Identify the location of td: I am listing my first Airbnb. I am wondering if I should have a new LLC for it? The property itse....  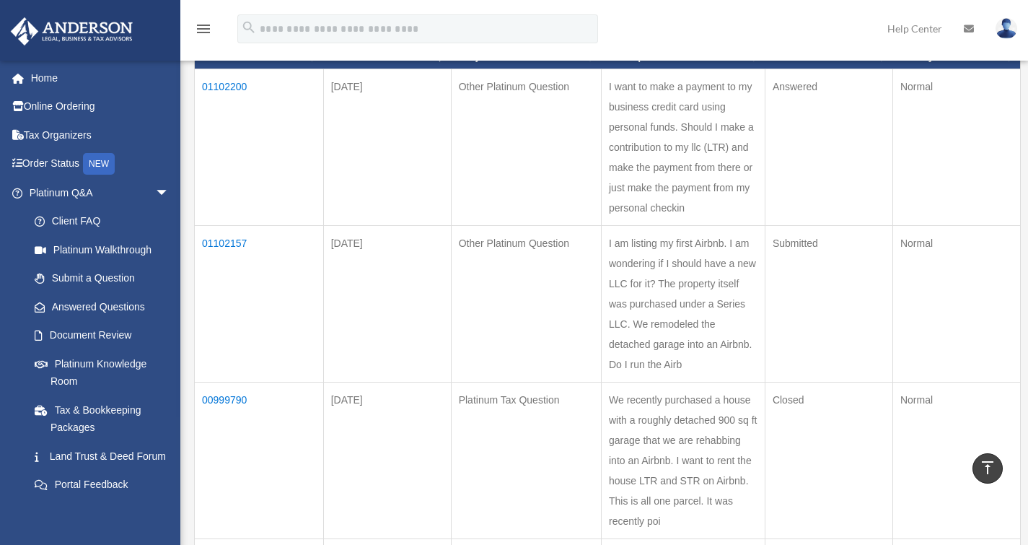
(683, 303).